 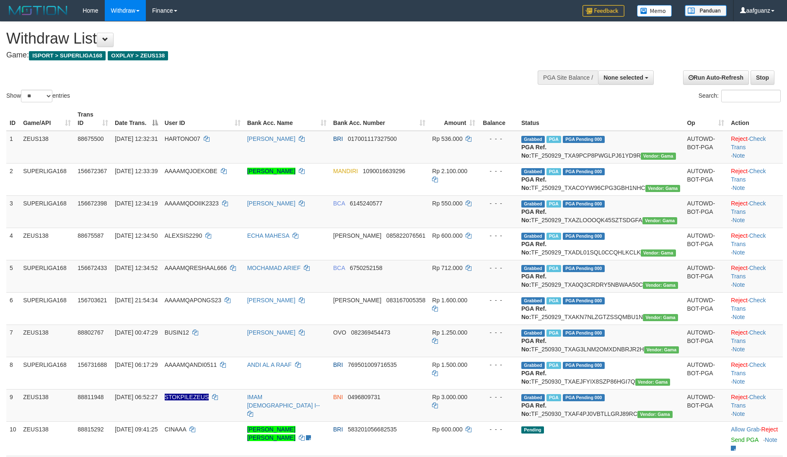 I want to click on span: ALEXSIS2290, so click(x=183, y=235).